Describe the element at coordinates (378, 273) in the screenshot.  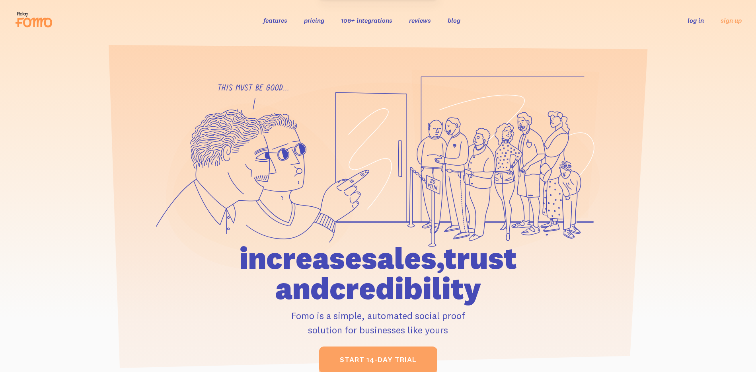
I see `h1: increase sales, trust and credibility` at that location.